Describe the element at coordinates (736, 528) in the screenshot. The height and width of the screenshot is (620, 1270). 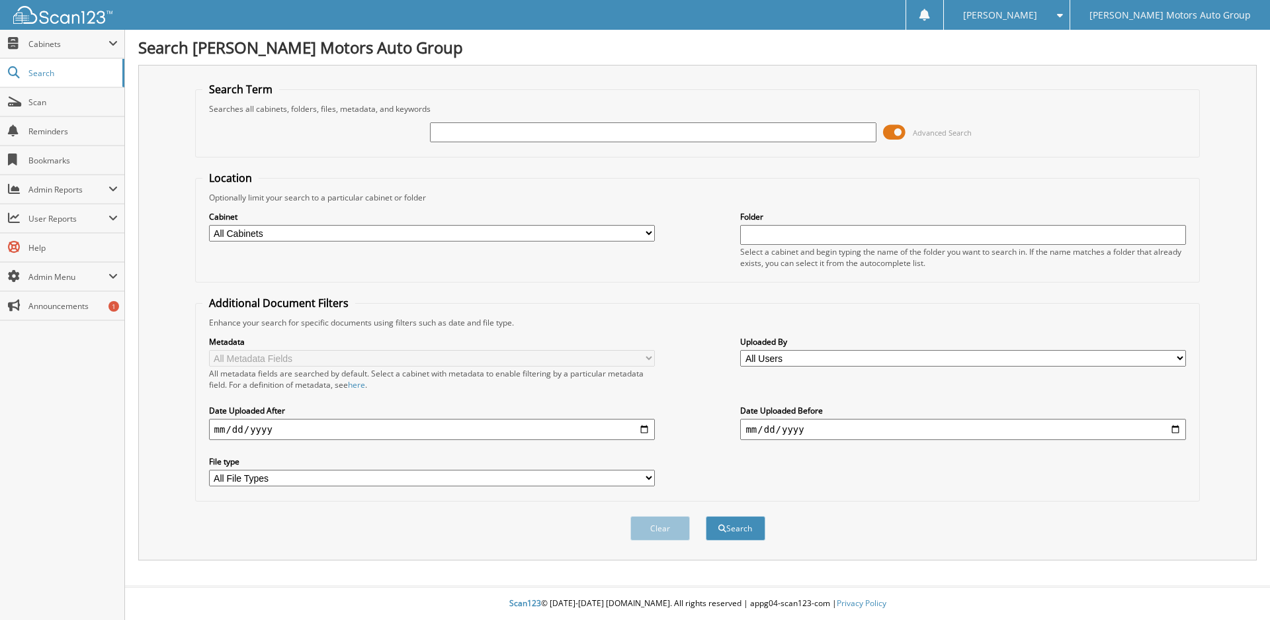
I see `button: Search` at that location.